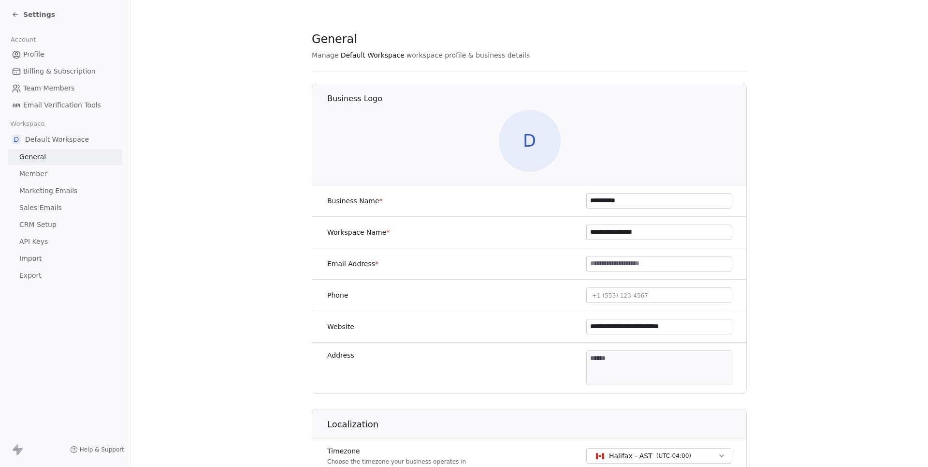  I want to click on span: ( UTC-04:00 ), so click(674, 455).